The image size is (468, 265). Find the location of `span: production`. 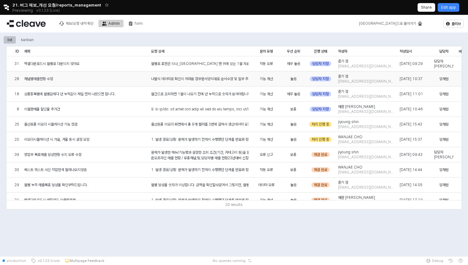

span: production is located at coordinates (16, 261).